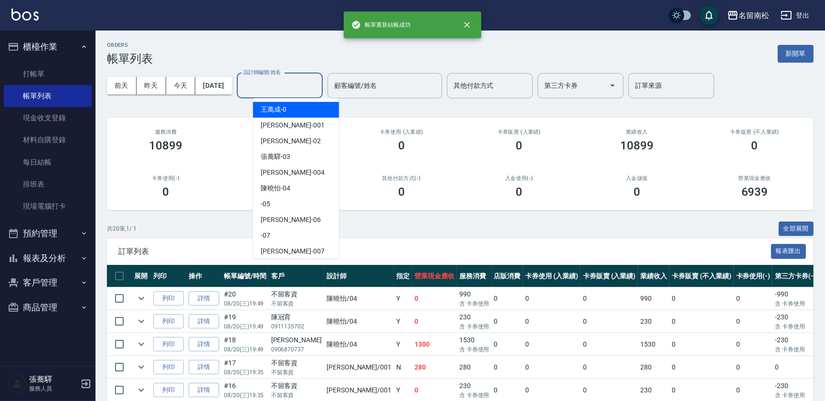 This screenshot has width=825, height=401. Describe the element at coordinates (474, 367) in the screenshot. I see `td: 280` at that location.